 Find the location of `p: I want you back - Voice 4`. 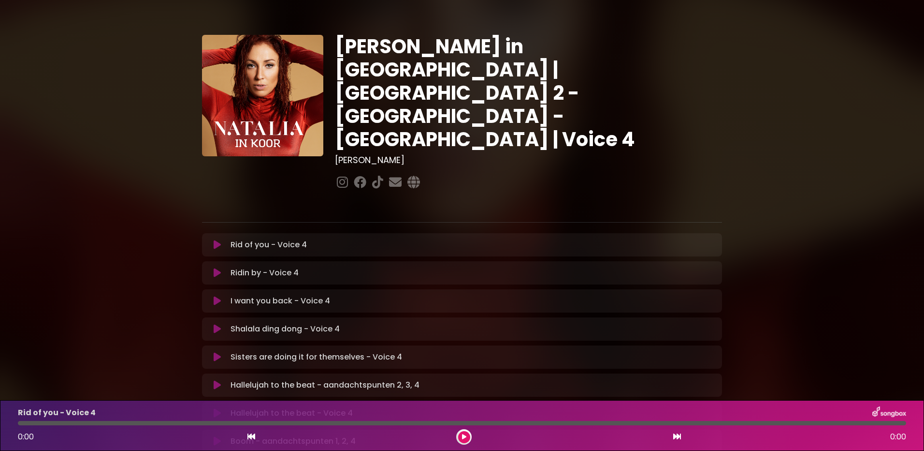

p: I want you back - Voice 4 is located at coordinates (280, 301).